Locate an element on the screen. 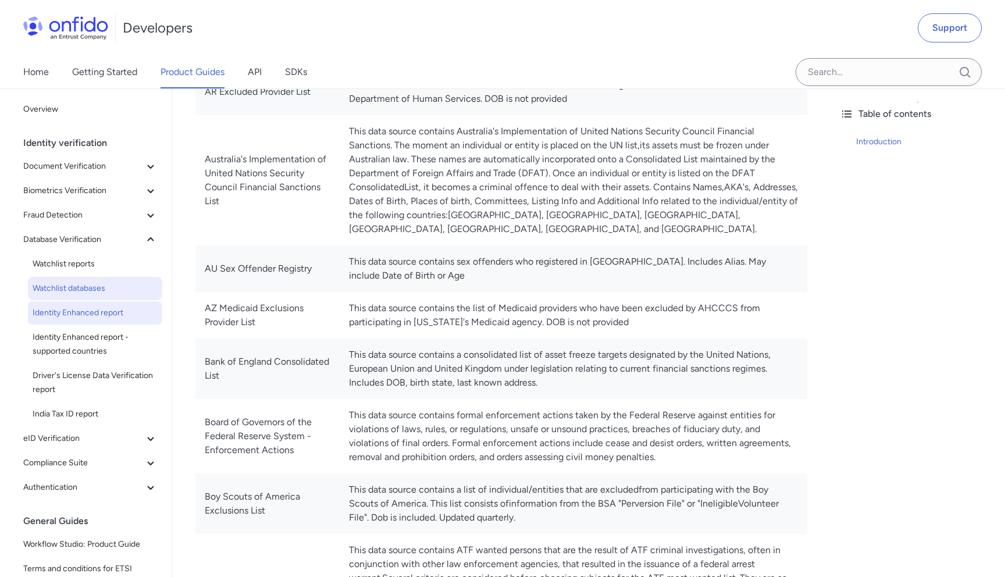 This screenshot has height=577, width=1005. a: India Tax ID report is located at coordinates (95, 414).